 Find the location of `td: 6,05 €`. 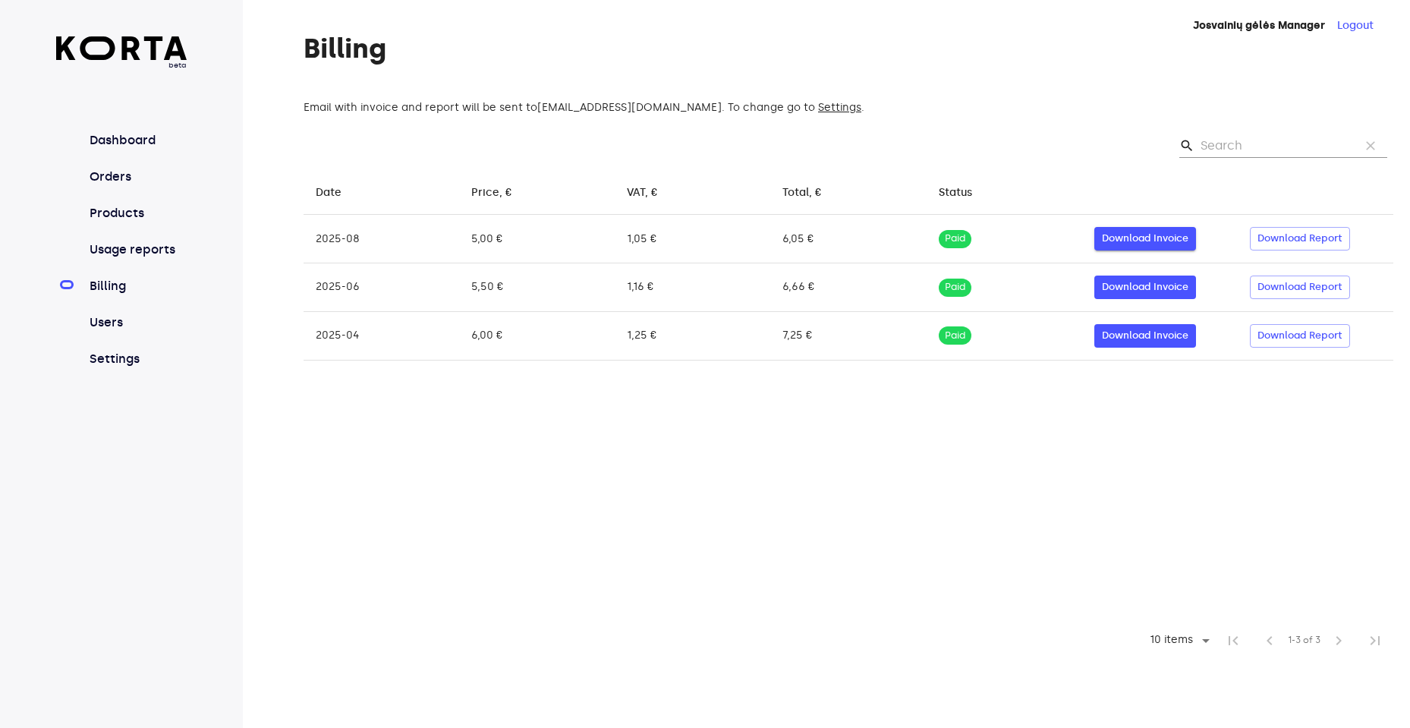

td: 6,05 € is located at coordinates (847, 239).